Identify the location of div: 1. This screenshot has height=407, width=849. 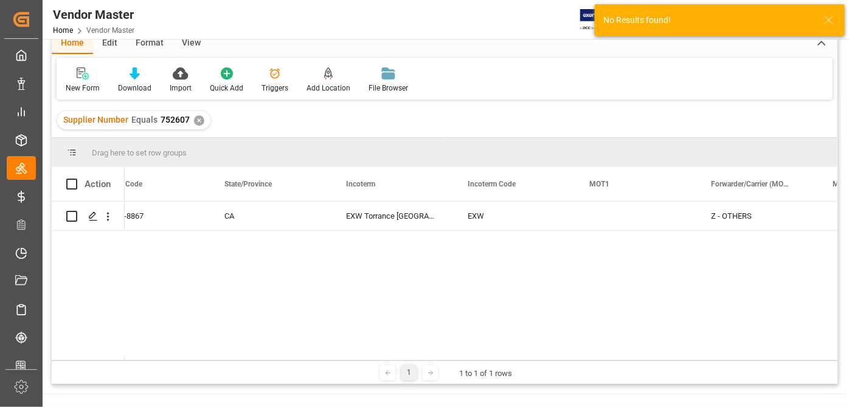
(409, 373).